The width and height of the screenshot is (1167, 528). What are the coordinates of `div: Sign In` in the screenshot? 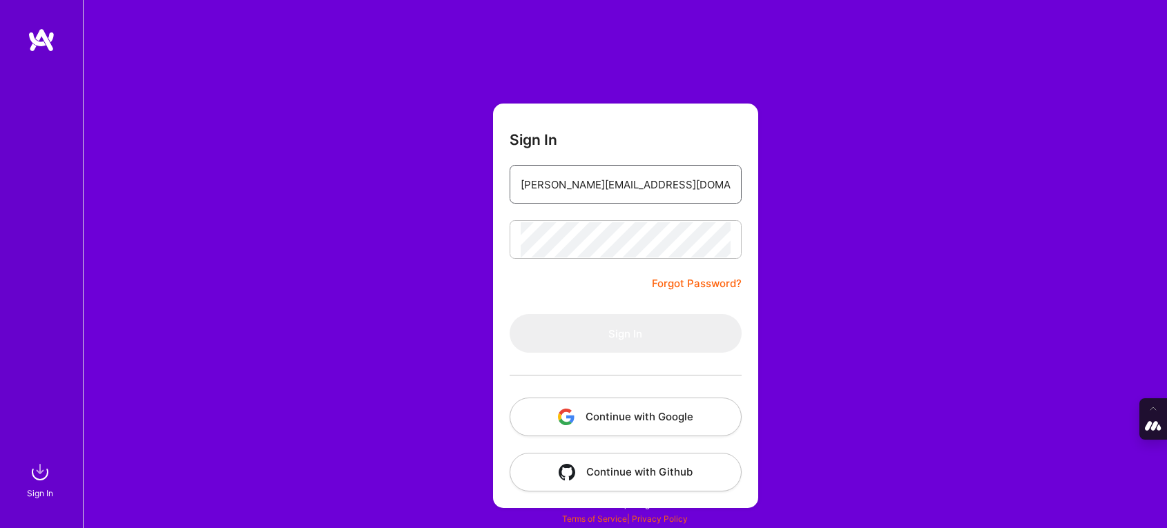 It's located at (40, 493).